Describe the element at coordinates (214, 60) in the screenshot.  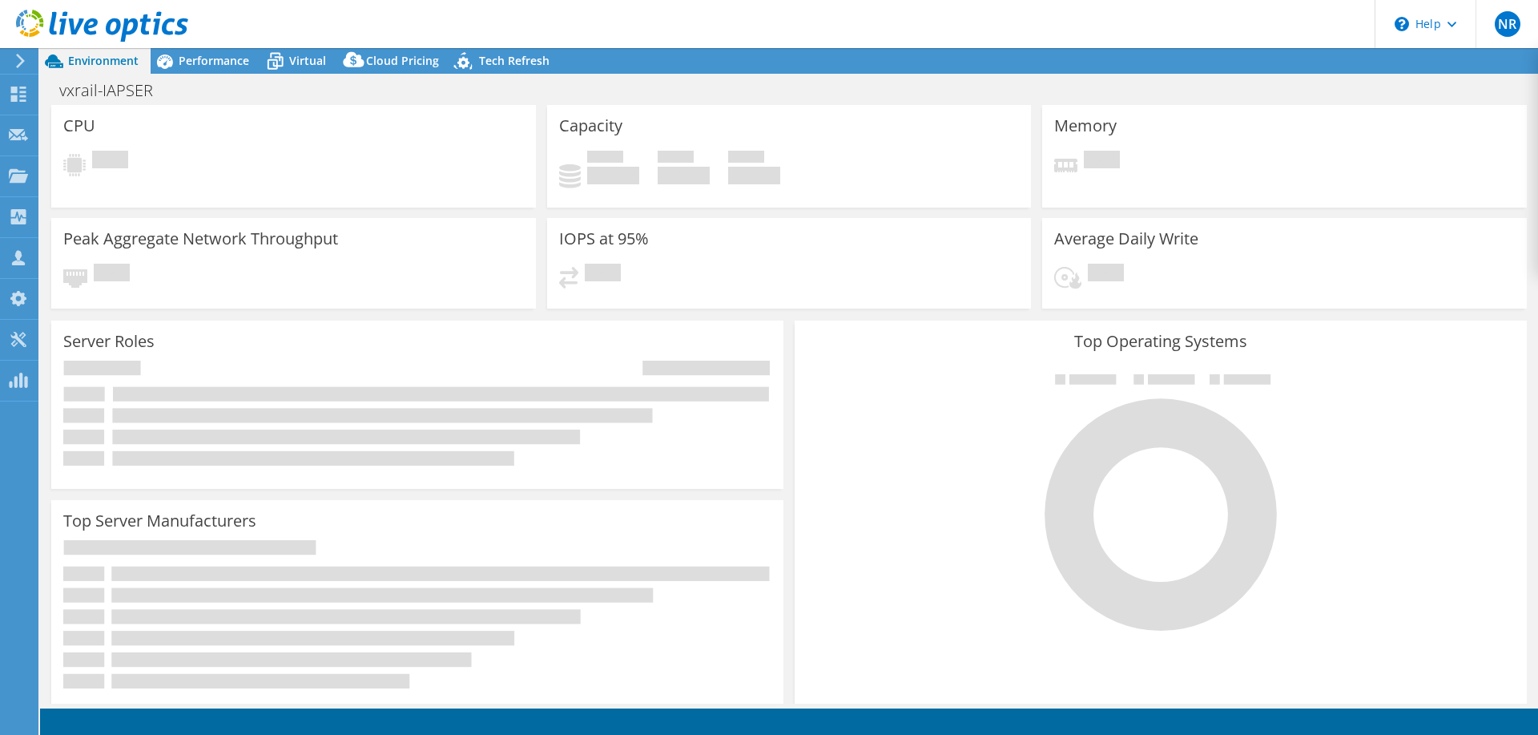
I see `span: Performance` at that location.